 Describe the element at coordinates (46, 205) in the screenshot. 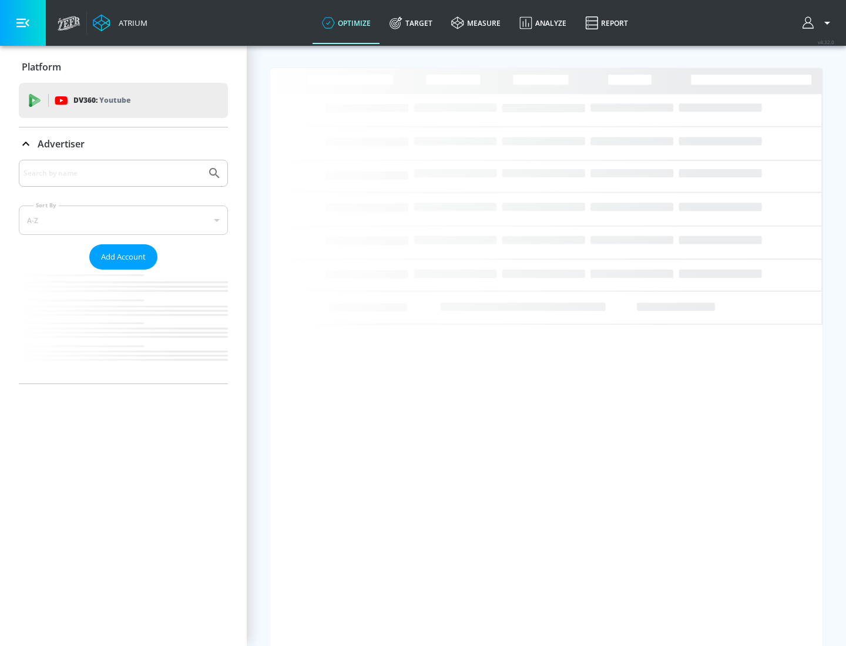

I see `label: Sort By` at that location.